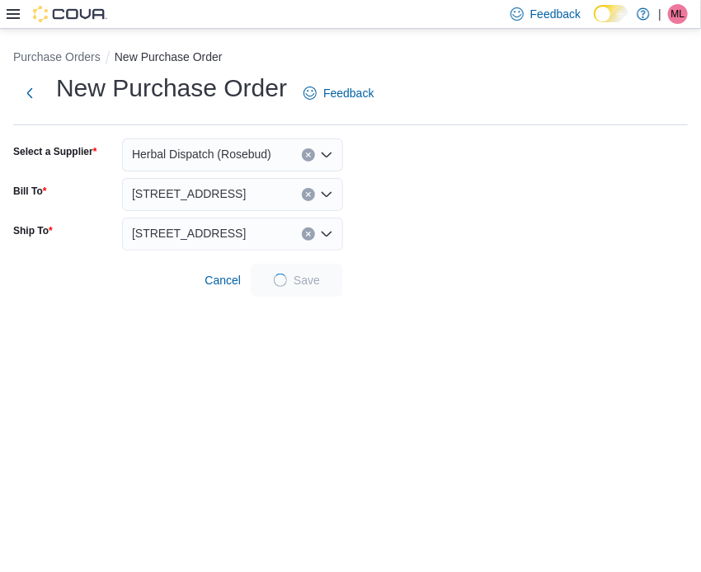  I want to click on button: New Purchase Order, so click(168, 57).